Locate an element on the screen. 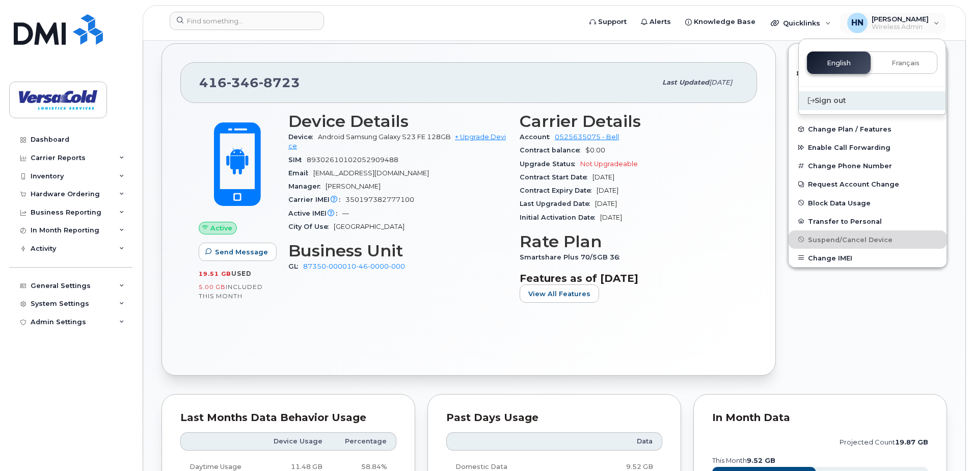  span: 416 is located at coordinates (250, 83).